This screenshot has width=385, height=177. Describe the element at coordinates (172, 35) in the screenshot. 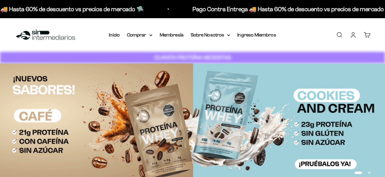

I see `a: Membresía` at that location.